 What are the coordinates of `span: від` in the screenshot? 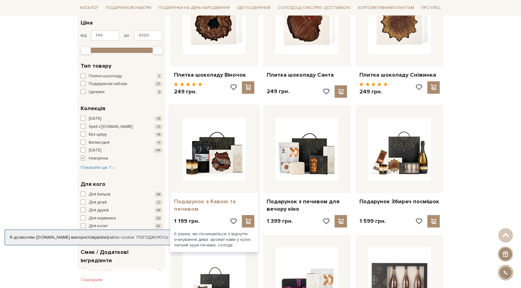 It's located at (83, 35).